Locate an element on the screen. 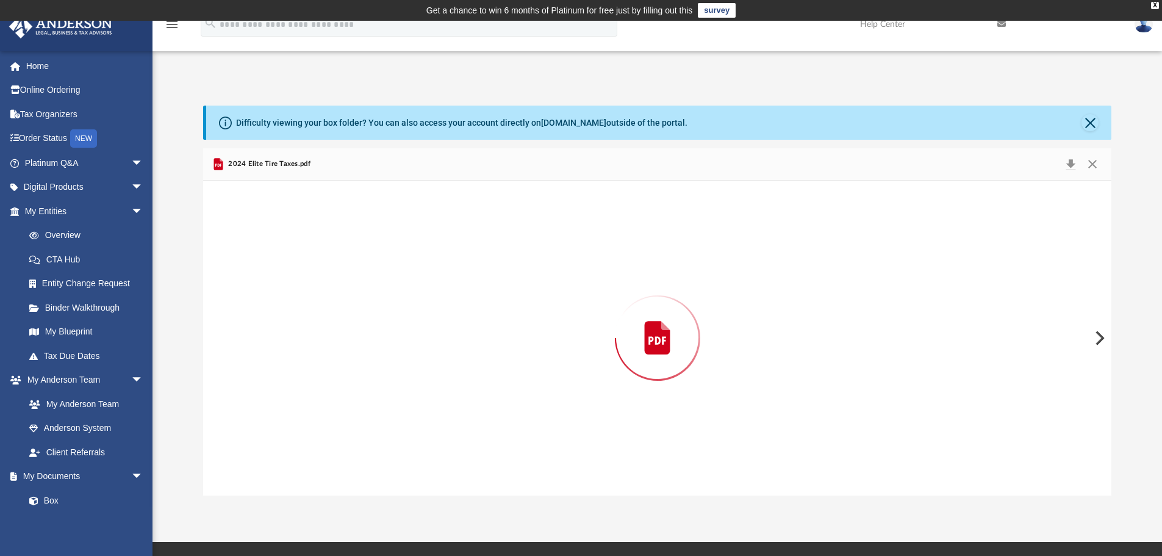 The height and width of the screenshot is (556, 1162). a: Anderson System is located at coordinates (86, 428).